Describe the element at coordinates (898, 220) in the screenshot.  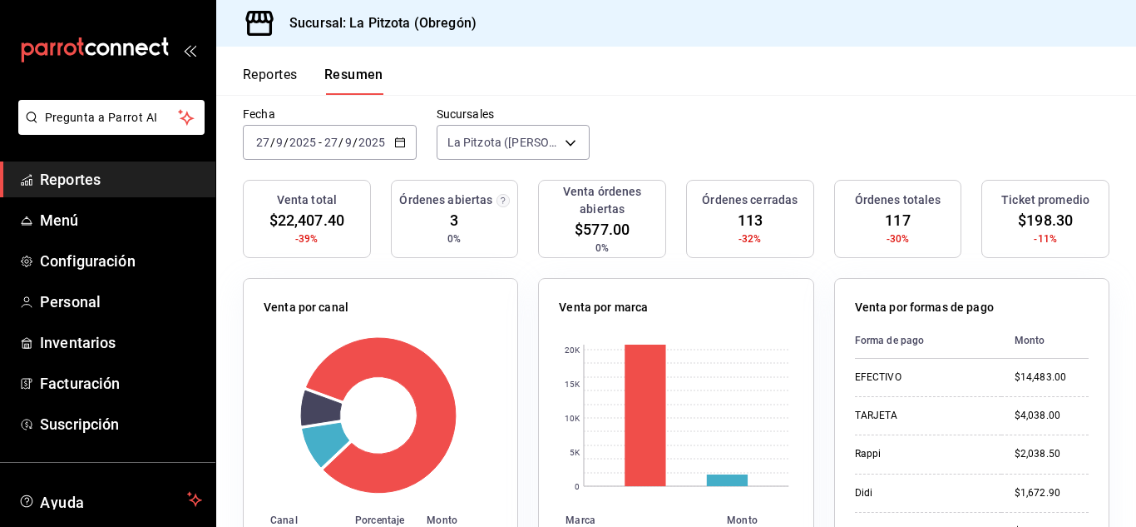
I see `span: 117` at that location.